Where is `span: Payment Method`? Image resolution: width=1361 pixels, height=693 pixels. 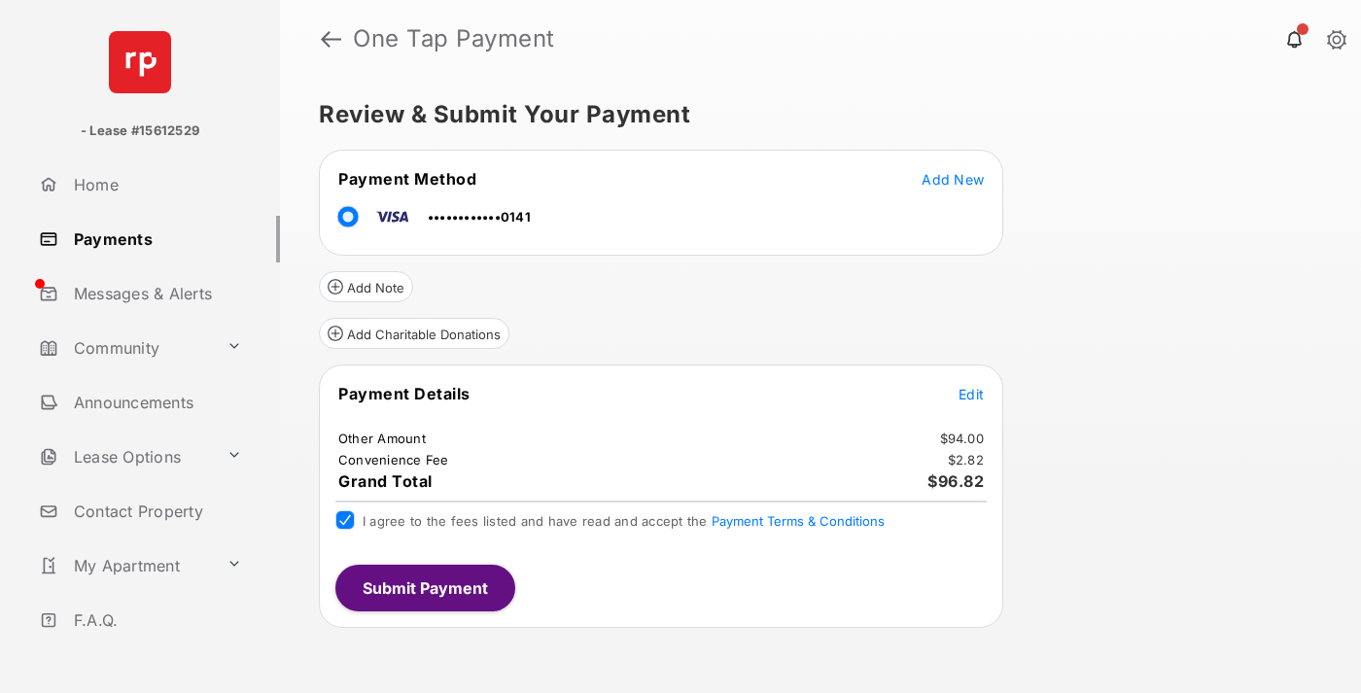 span: Payment Method is located at coordinates (407, 179).